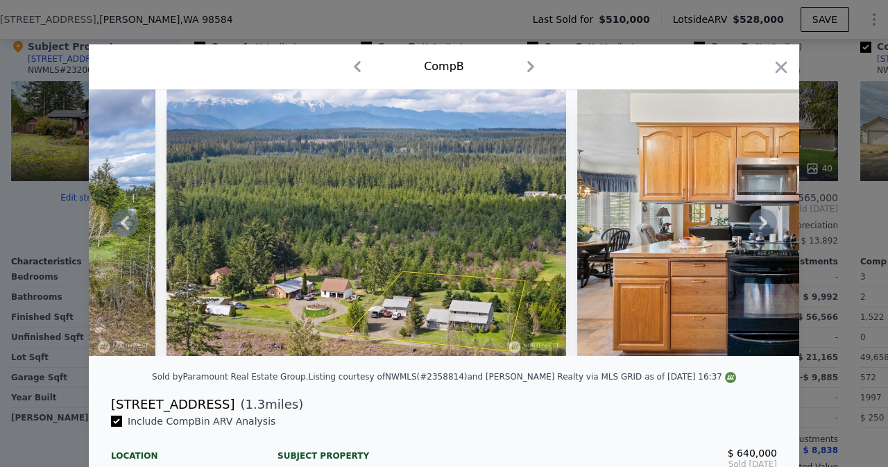  What do you see at coordinates (752, 453) in the screenshot?
I see `span: $ 640,000` at bounding box center [752, 453].